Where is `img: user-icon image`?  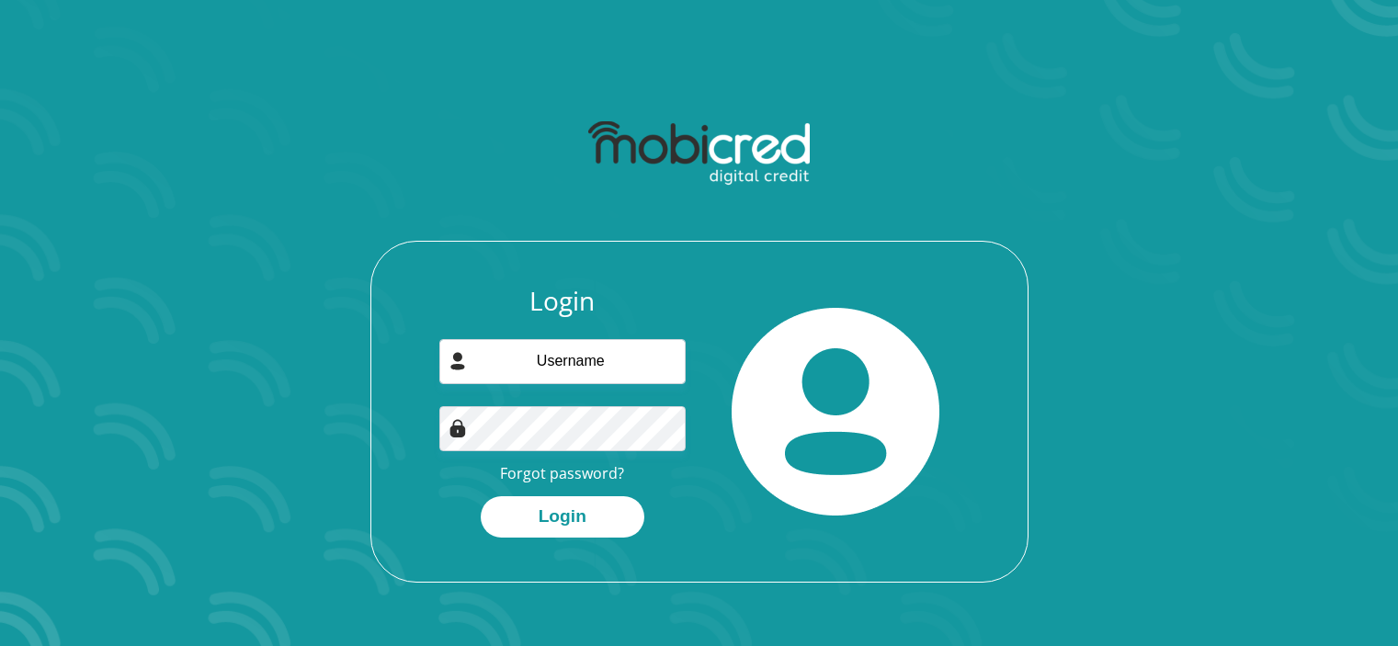
img: user-icon image is located at coordinates (458, 361).